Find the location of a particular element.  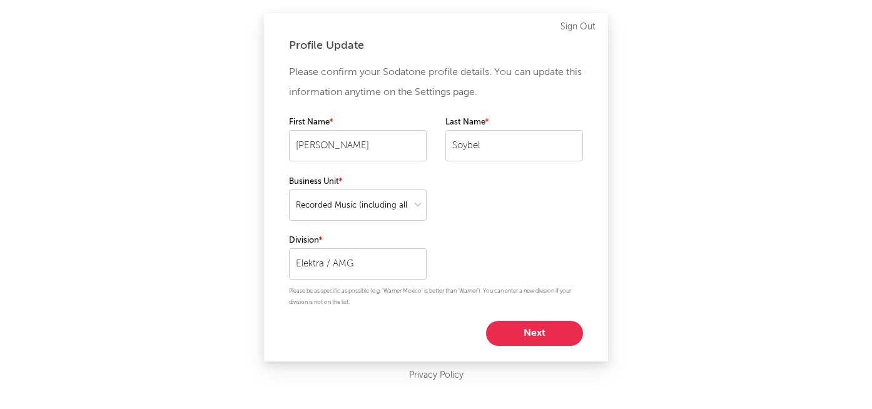

p: Please confirm your Sodatone profile details. You can update this information anytime on the Sett... is located at coordinates (436, 83).